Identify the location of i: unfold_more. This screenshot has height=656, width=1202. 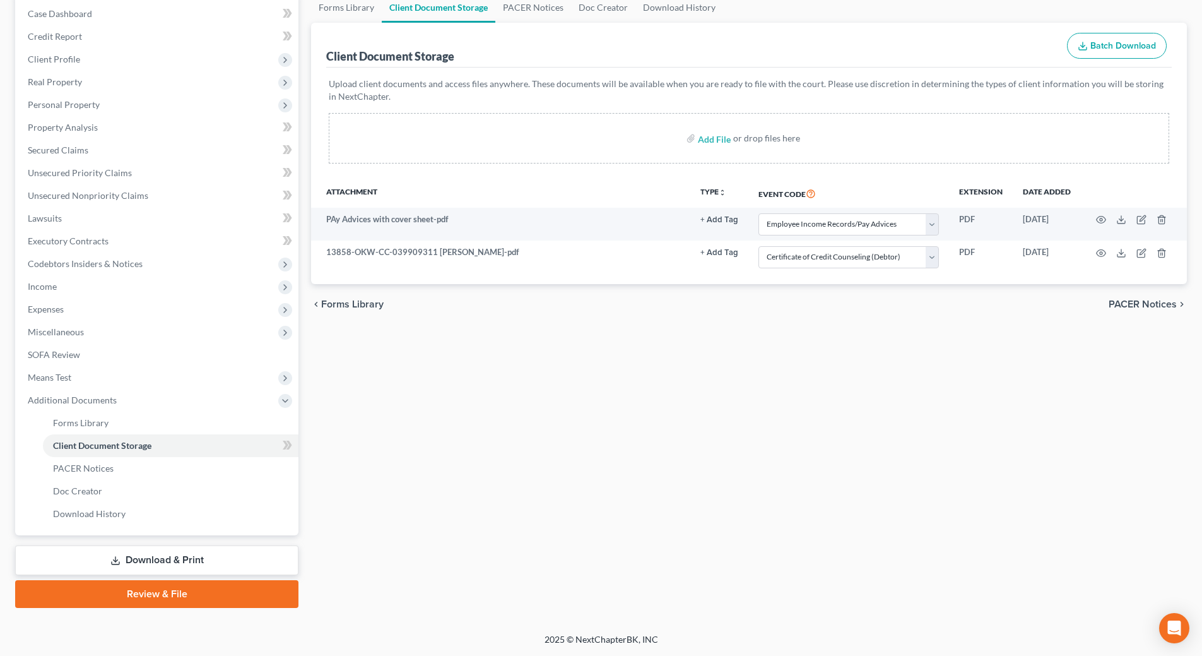
(723, 192).